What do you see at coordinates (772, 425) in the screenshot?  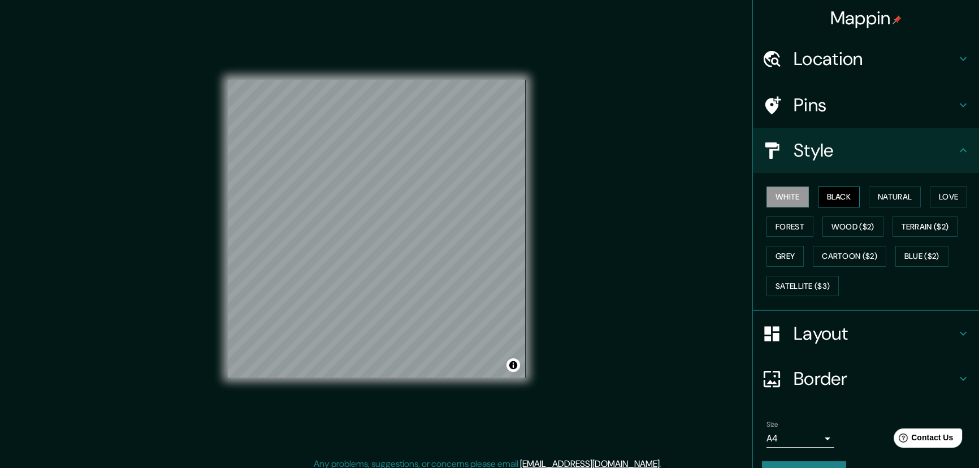 I see `label: Size` at bounding box center [772, 425].